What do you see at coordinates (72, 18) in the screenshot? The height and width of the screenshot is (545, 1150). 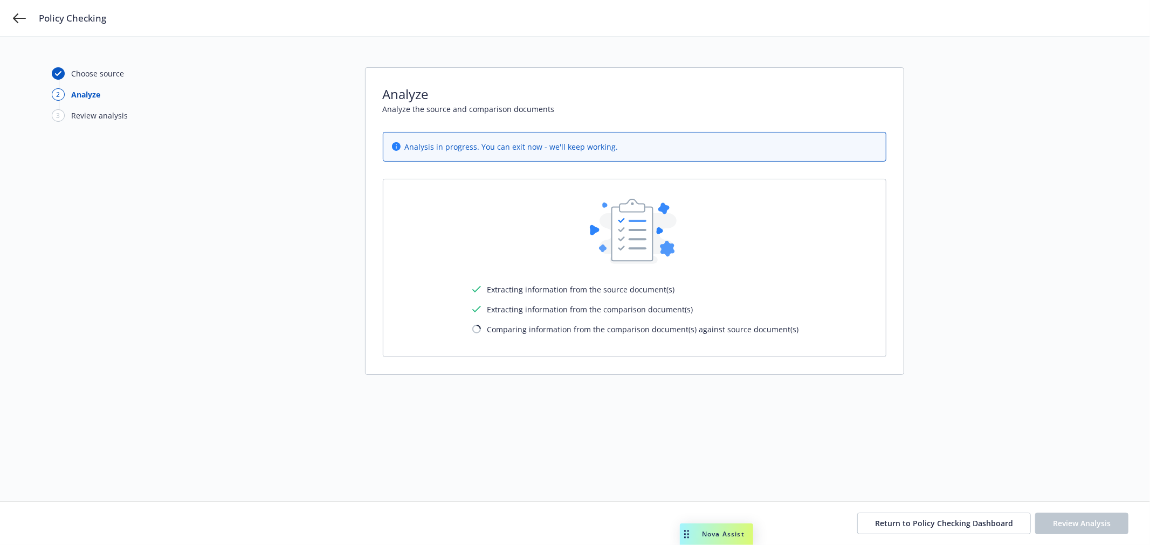 I see `span: Policy Checking` at bounding box center [72, 18].